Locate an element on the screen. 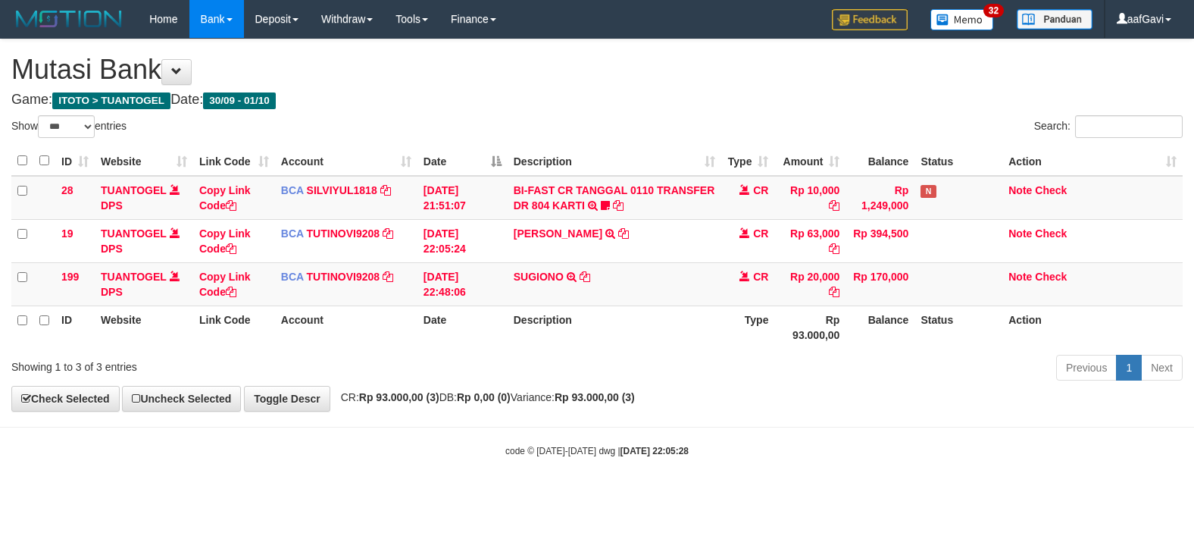  a: Copy SUGIONO to clipboard is located at coordinates (585, 277).